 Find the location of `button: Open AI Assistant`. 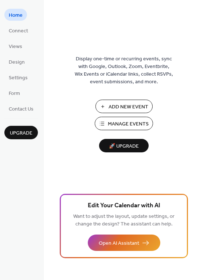

button: Open AI Assistant is located at coordinates (124, 242).